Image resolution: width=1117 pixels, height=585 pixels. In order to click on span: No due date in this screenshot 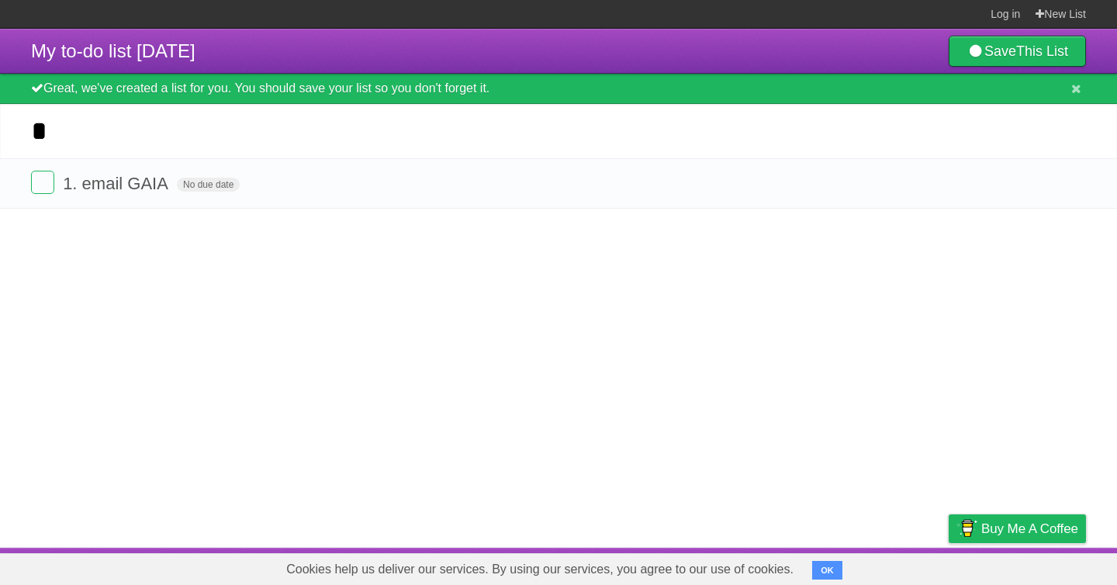, I will do `click(208, 185)`.